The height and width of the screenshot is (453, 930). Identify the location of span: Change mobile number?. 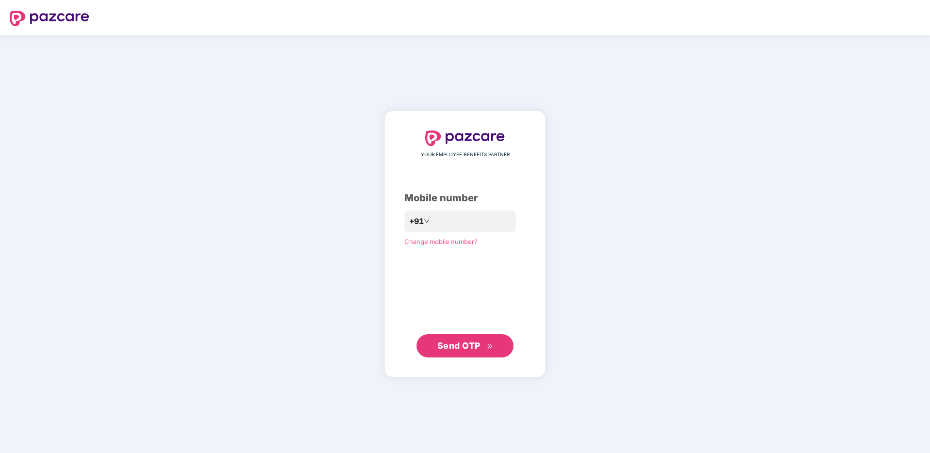
(441, 241).